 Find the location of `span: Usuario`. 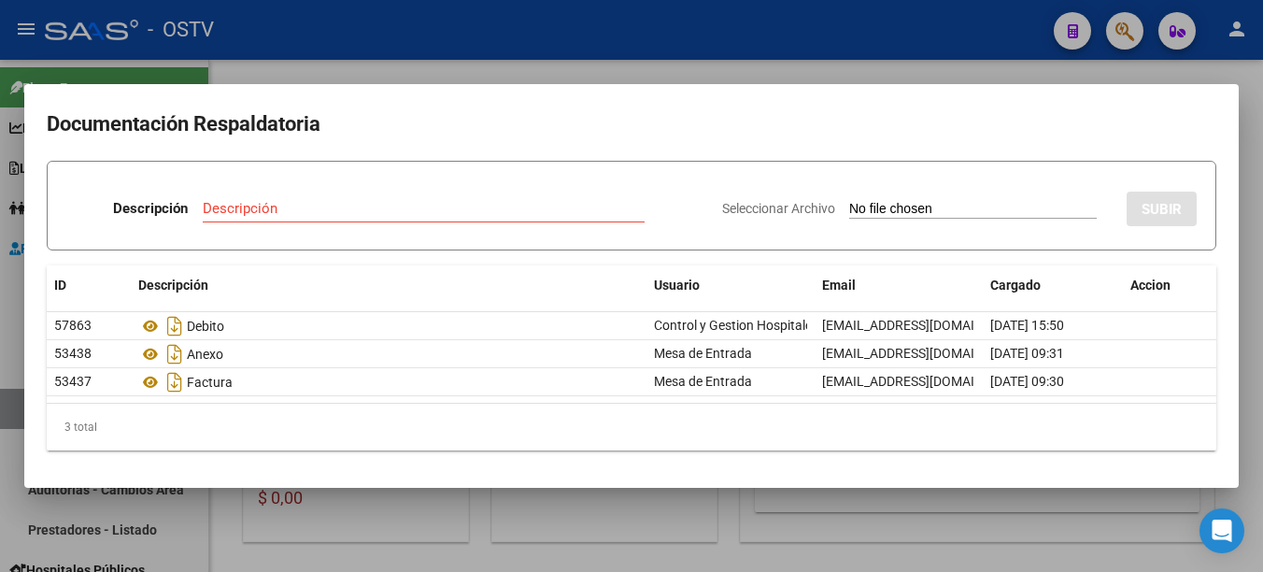

span: Usuario is located at coordinates (676, 285).